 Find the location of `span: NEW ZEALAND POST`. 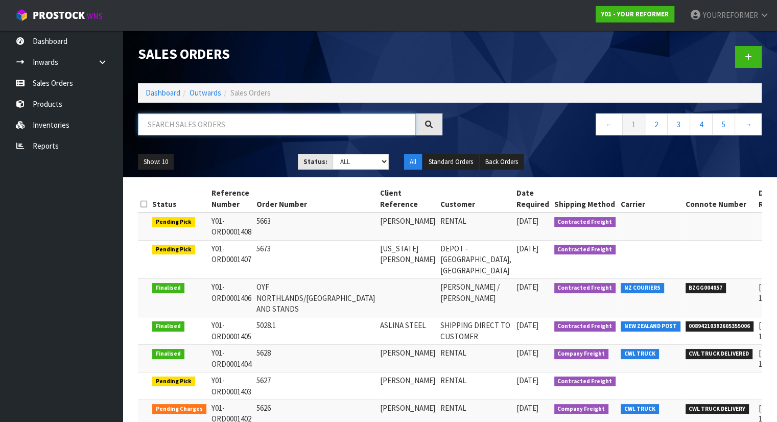

span: NEW ZEALAND POST is located at coordinates (650, 326).